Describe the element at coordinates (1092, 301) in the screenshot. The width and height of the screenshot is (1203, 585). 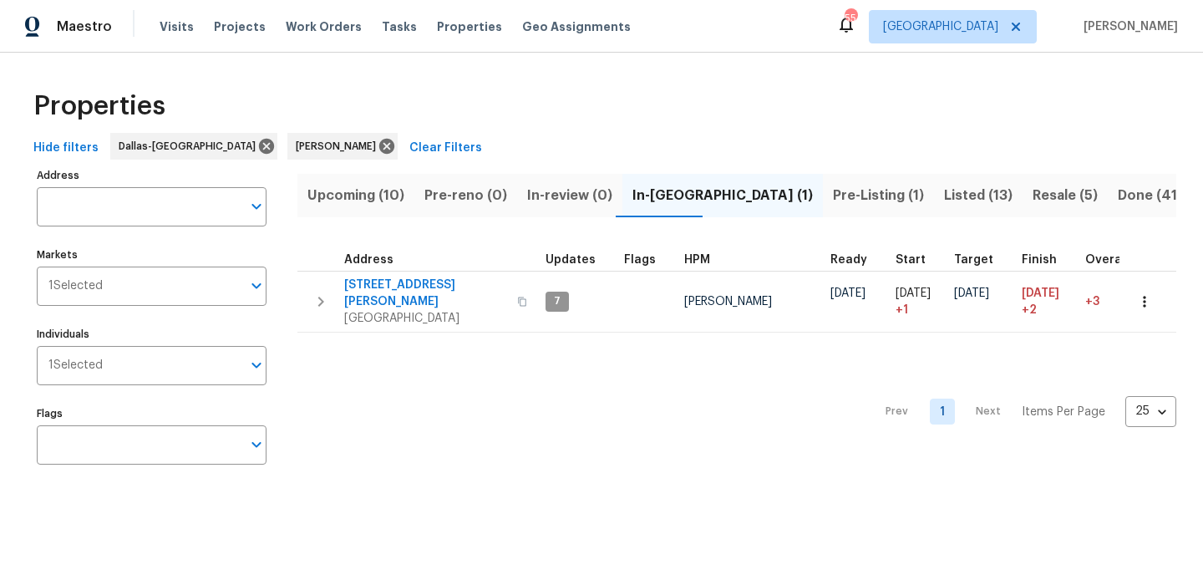
I see `span: +3` at that location.